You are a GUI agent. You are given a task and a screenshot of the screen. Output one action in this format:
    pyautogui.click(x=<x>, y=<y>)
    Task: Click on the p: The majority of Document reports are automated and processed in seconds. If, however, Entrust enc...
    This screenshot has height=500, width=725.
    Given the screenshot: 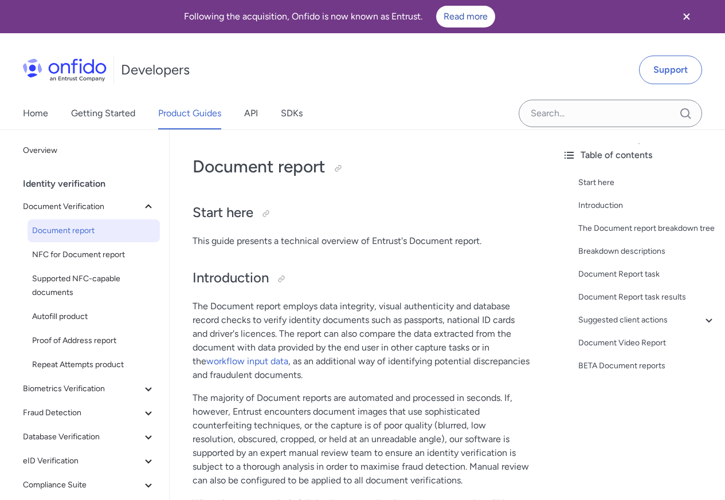 What is the action you would take?
    pyautogui.click(x=361, y=439)
    